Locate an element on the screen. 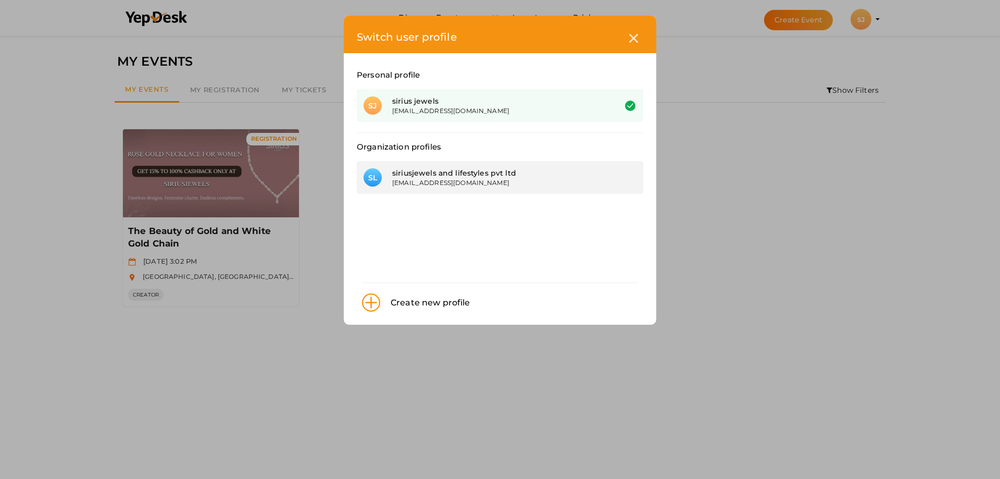  label: Switch user profile is located at coordinates (407, 37).